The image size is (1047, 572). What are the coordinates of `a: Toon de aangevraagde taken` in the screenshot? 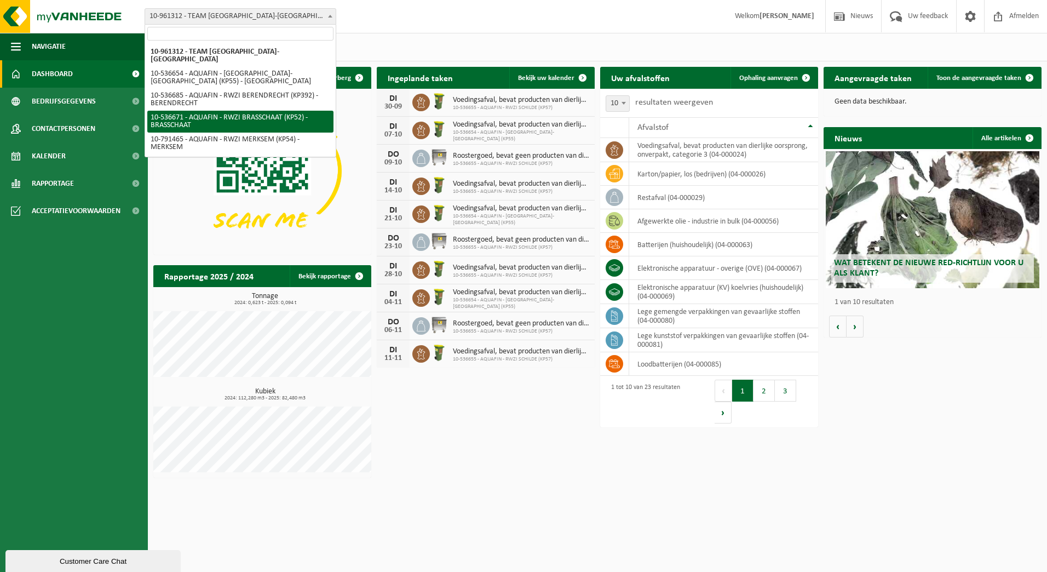 It's located at (984, 78).